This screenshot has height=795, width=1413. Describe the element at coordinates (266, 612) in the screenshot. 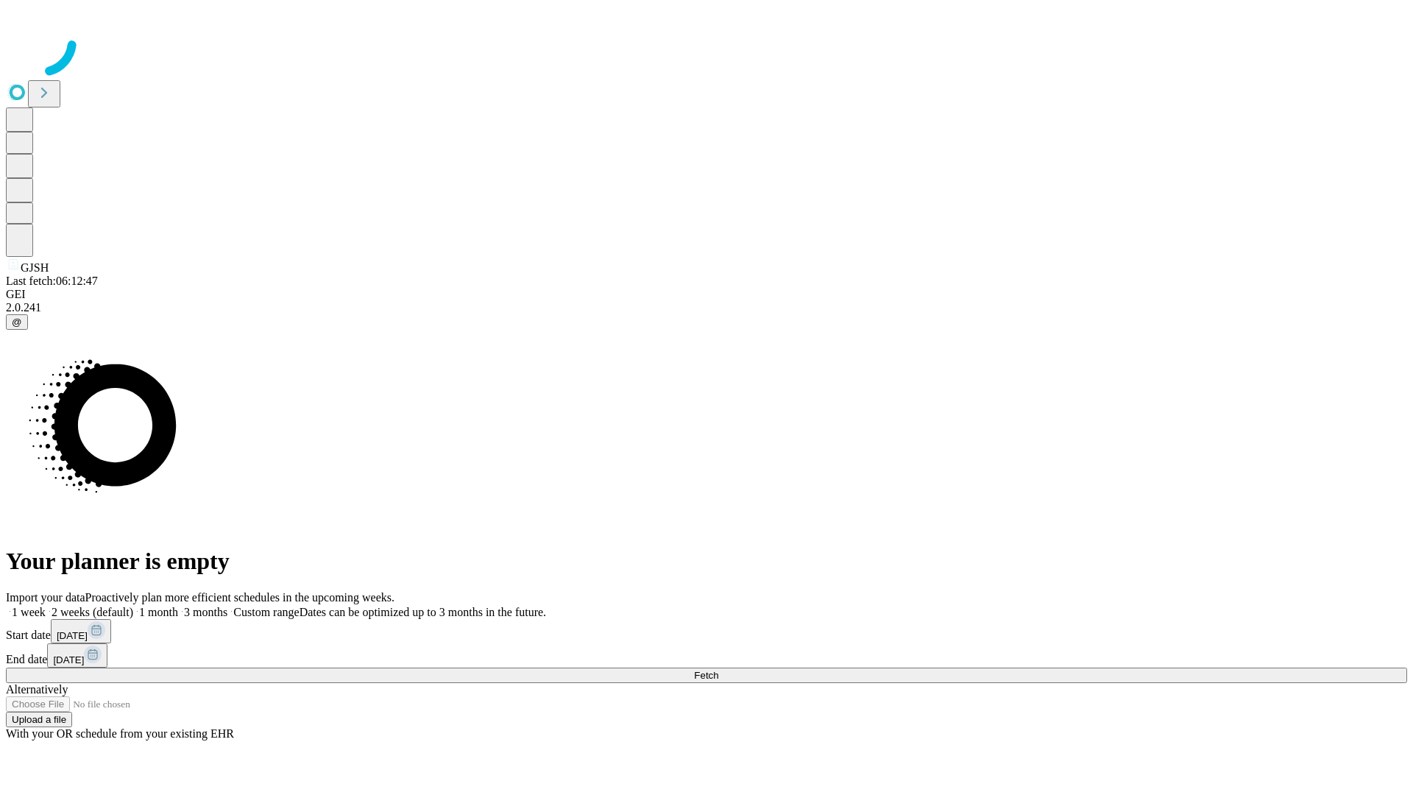

I see `span: Custom range` at that location.